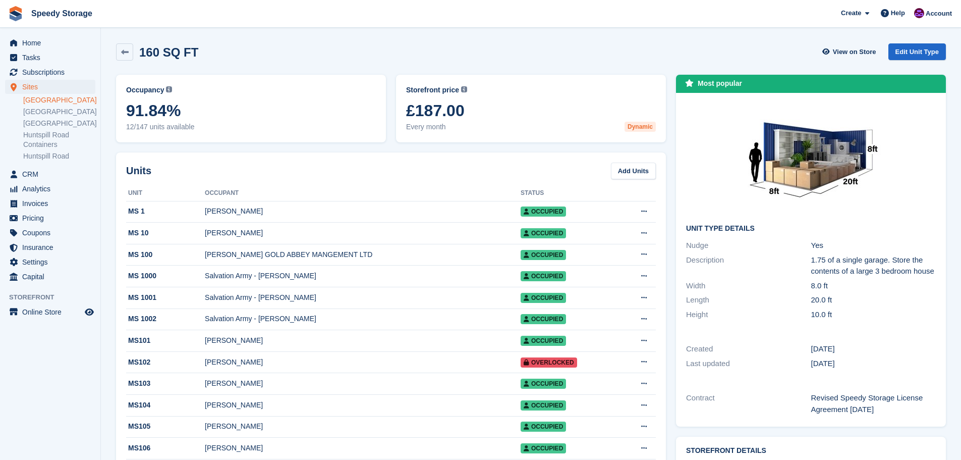 The image size is (961, 460). Describe the element at coordinates (917, 51) in the screenshot. I see `a: Edit Unit Type` at that location.